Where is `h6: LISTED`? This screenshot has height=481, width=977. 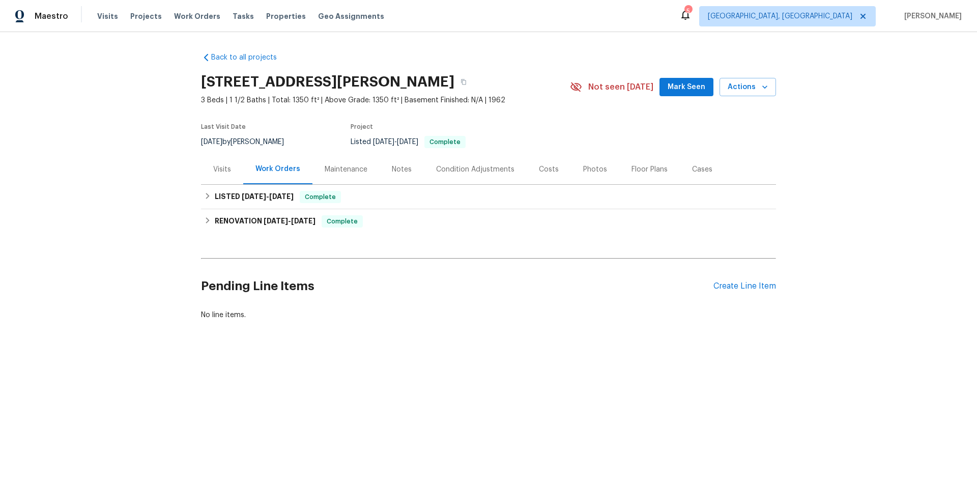 h6: LISTED is located at coordinates (254, 197).